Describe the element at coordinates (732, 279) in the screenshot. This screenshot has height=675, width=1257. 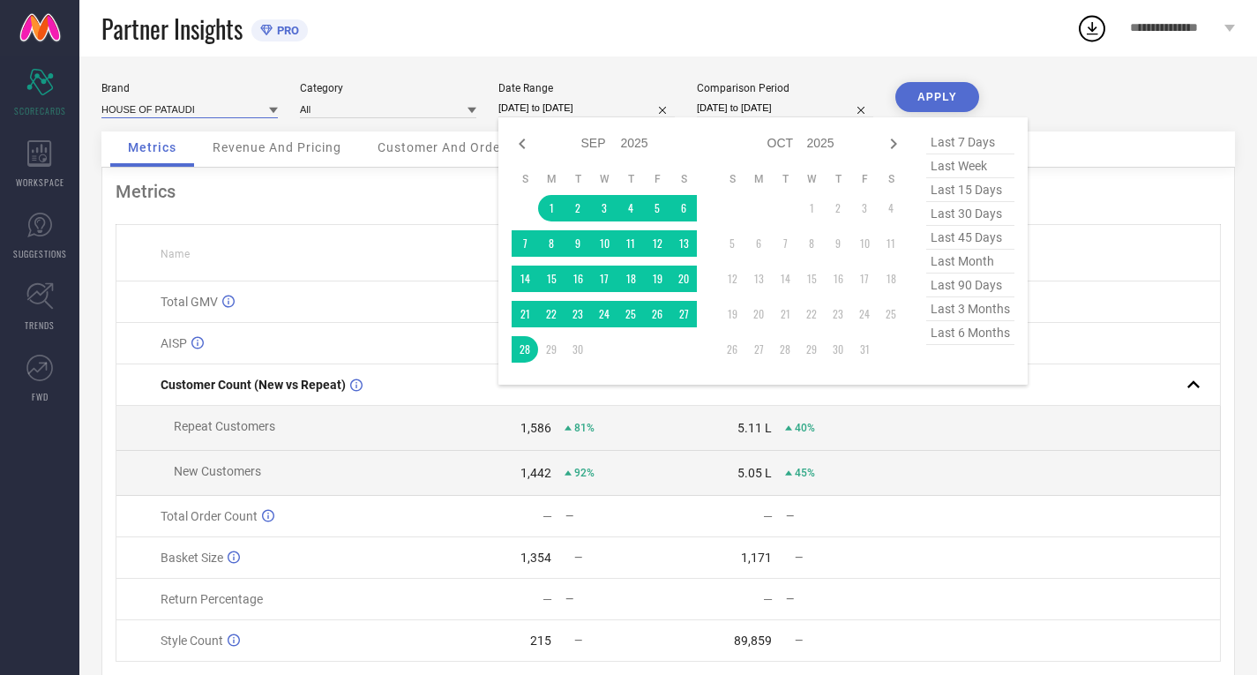
I see `td: Sun Oct 12 2025` at that location.